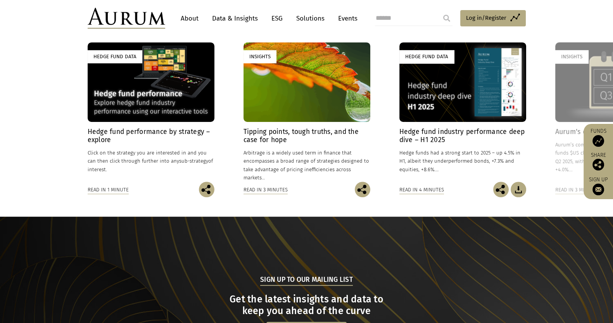 This screenshot has height=323, width=613. Describe the element at coordinates (151, 161) in the screenshot. I see `p: Click on the strategy you are interested in and you can then click through further into any of in...` at that location.